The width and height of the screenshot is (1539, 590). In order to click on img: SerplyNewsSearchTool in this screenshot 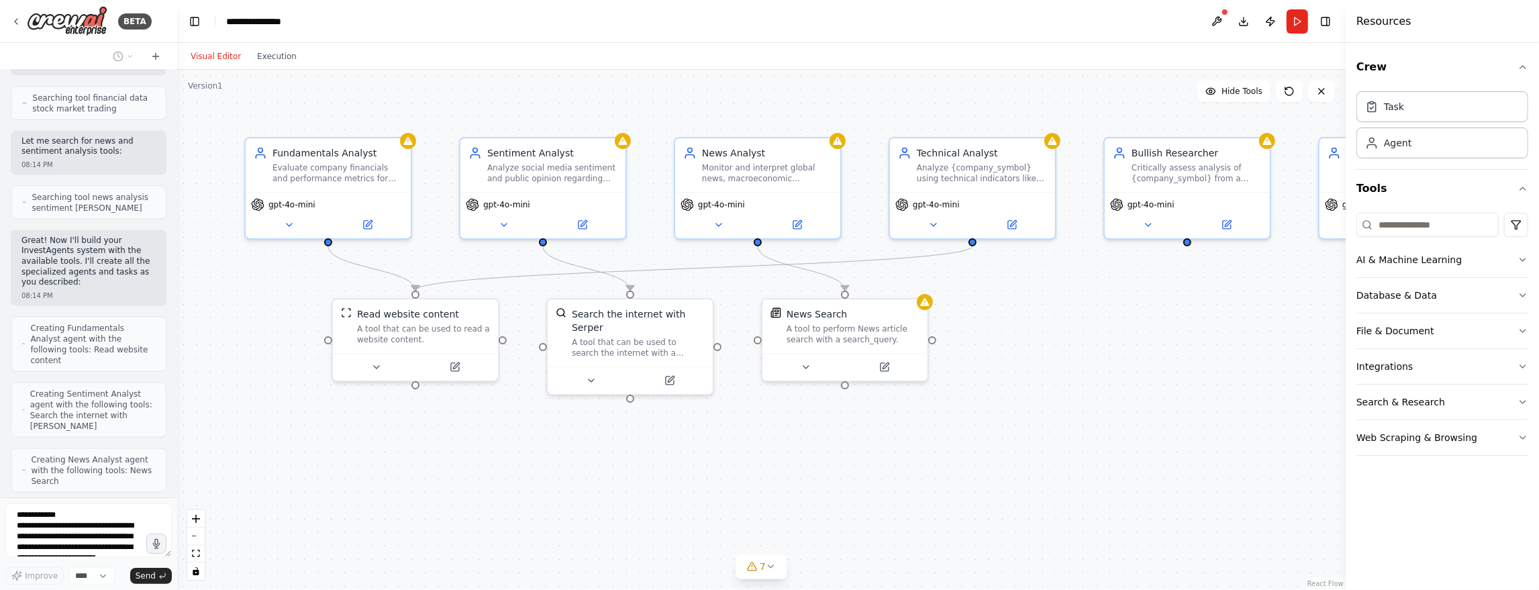, I will do `click(776, 313)`.